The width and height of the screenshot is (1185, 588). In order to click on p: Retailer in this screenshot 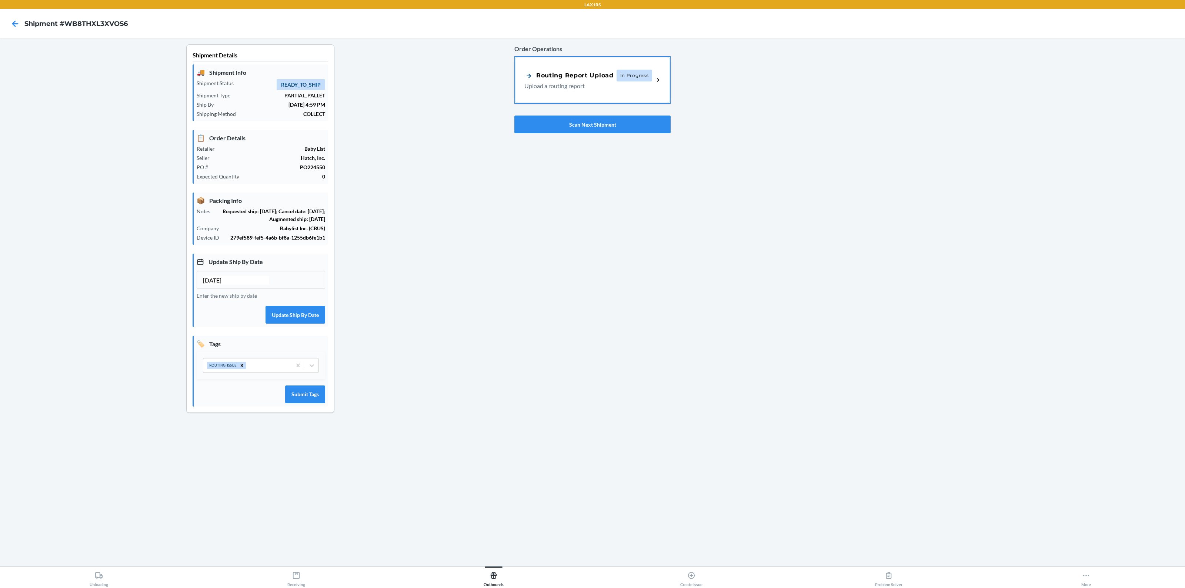, I will do `click(208, 148)`.